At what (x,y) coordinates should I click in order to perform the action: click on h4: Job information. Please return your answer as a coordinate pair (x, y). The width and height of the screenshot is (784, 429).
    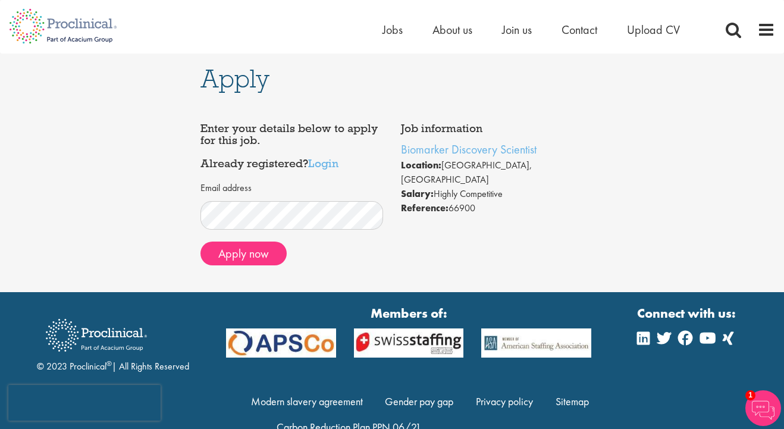
    Looking at the image, I should click on (492, 129).